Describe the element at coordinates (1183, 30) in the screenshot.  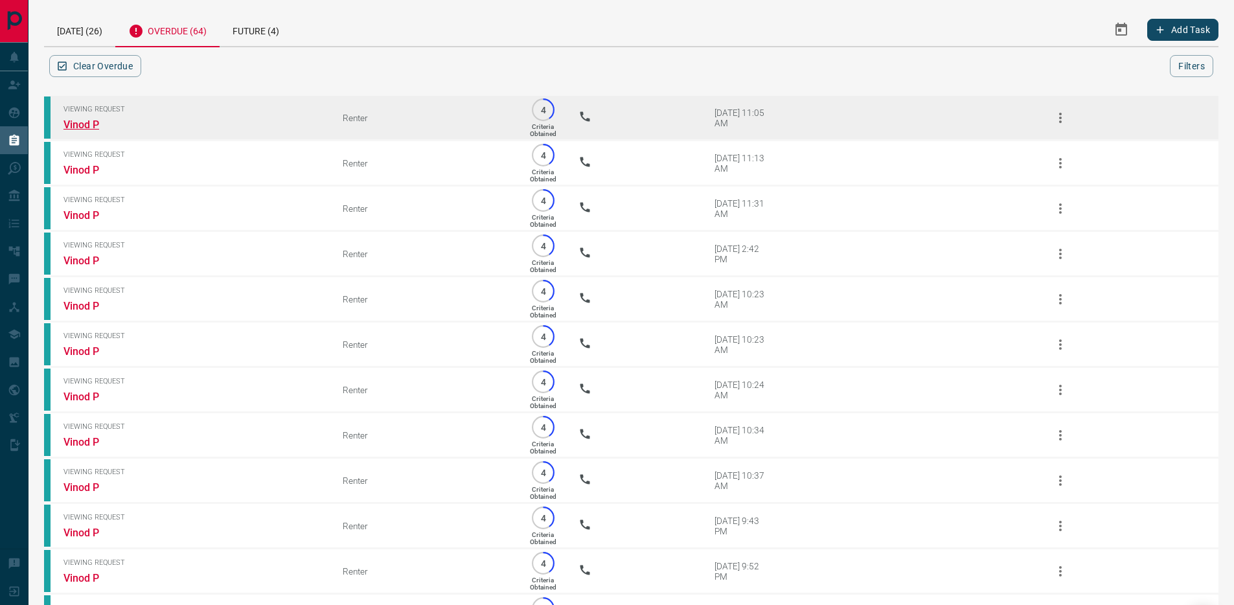
I see `button: Add Task` at that location.